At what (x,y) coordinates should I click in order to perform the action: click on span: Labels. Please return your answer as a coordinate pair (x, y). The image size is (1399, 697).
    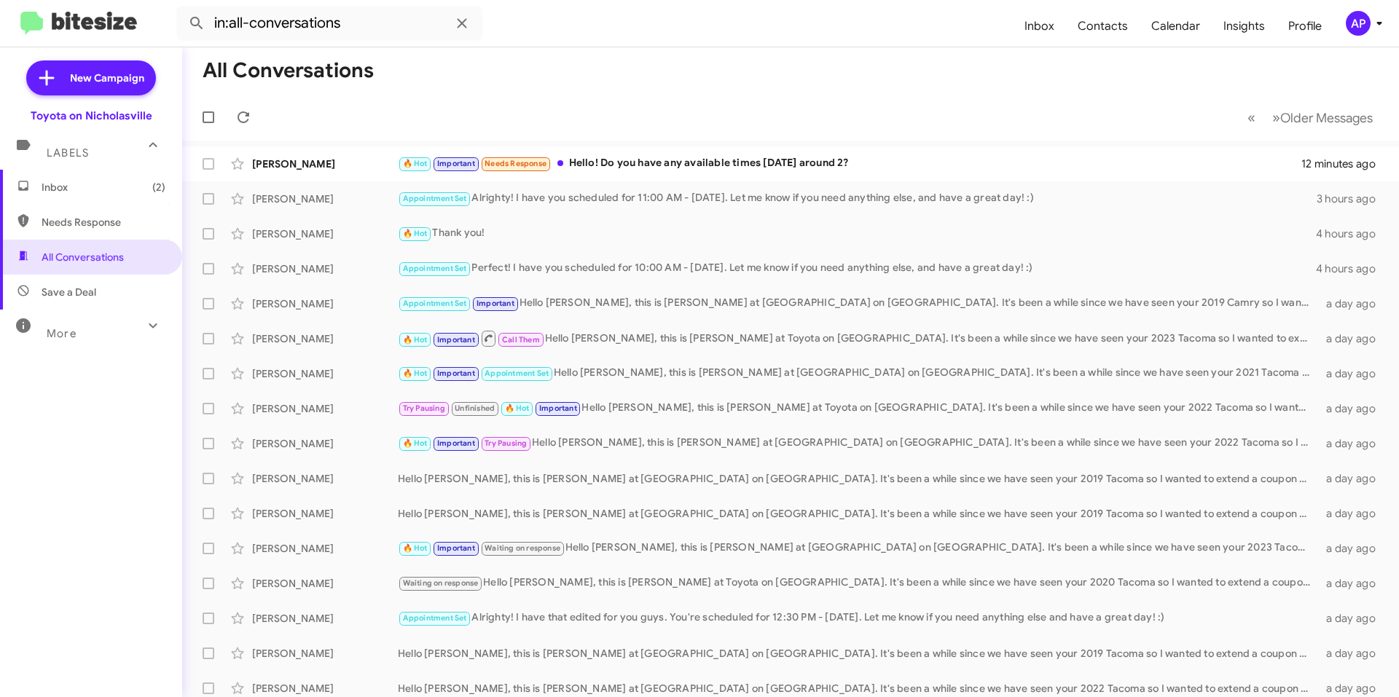
    Looking at the image, I should click on (68, 153).